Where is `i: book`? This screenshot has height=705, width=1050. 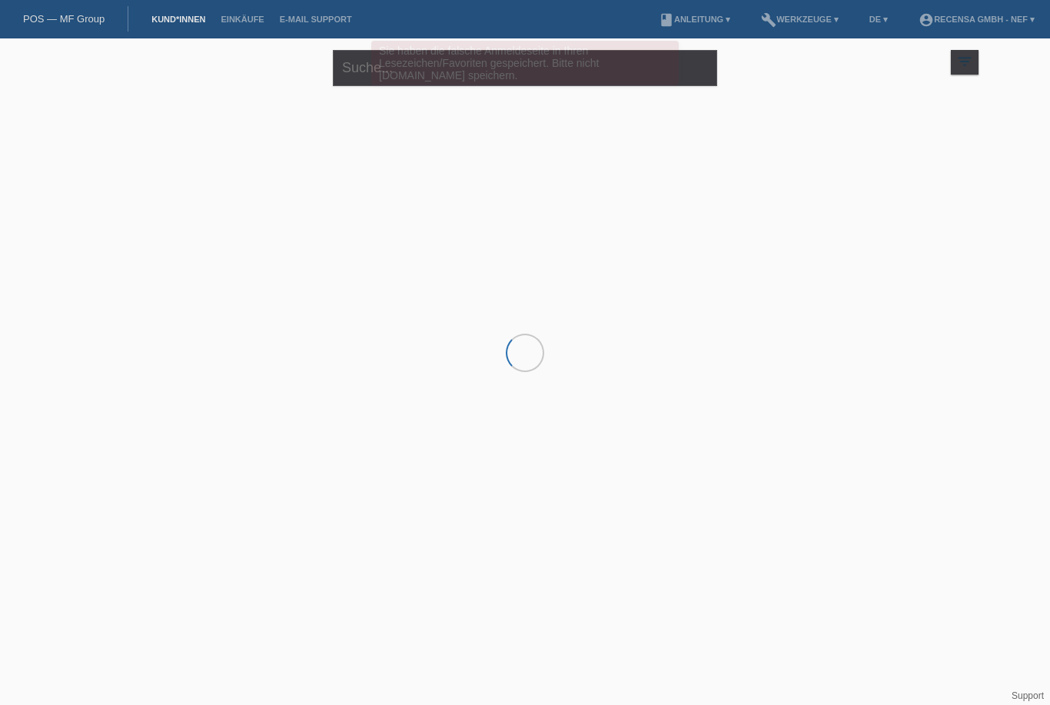
i: book is located at coordinates (666, 20).